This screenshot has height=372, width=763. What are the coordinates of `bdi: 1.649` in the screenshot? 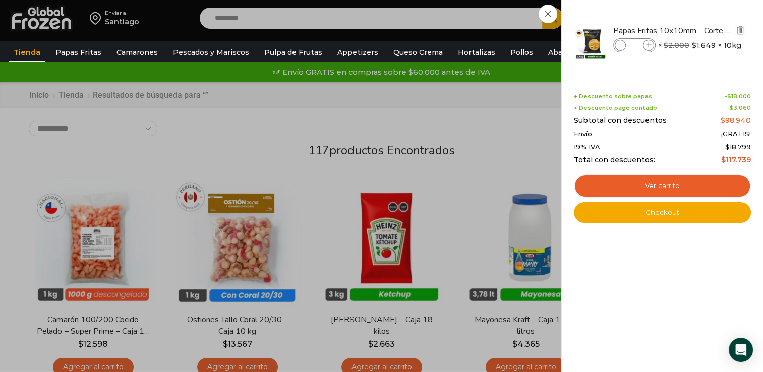 It's located at (703, 45).